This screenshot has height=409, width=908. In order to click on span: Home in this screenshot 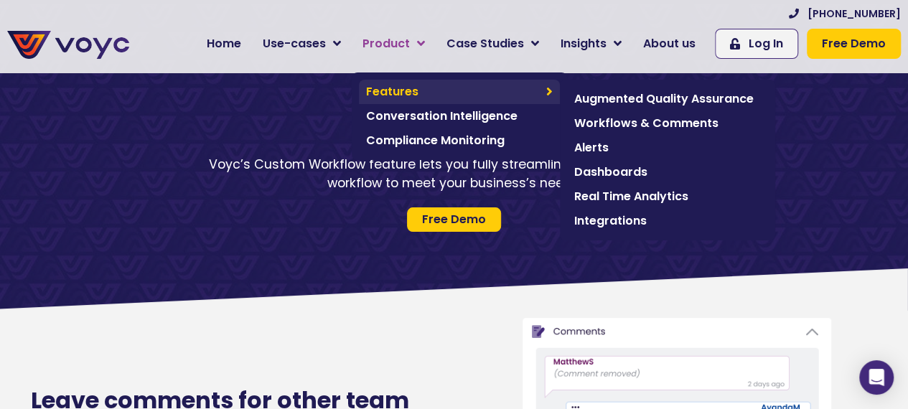, I will do `click(224, 44)`.